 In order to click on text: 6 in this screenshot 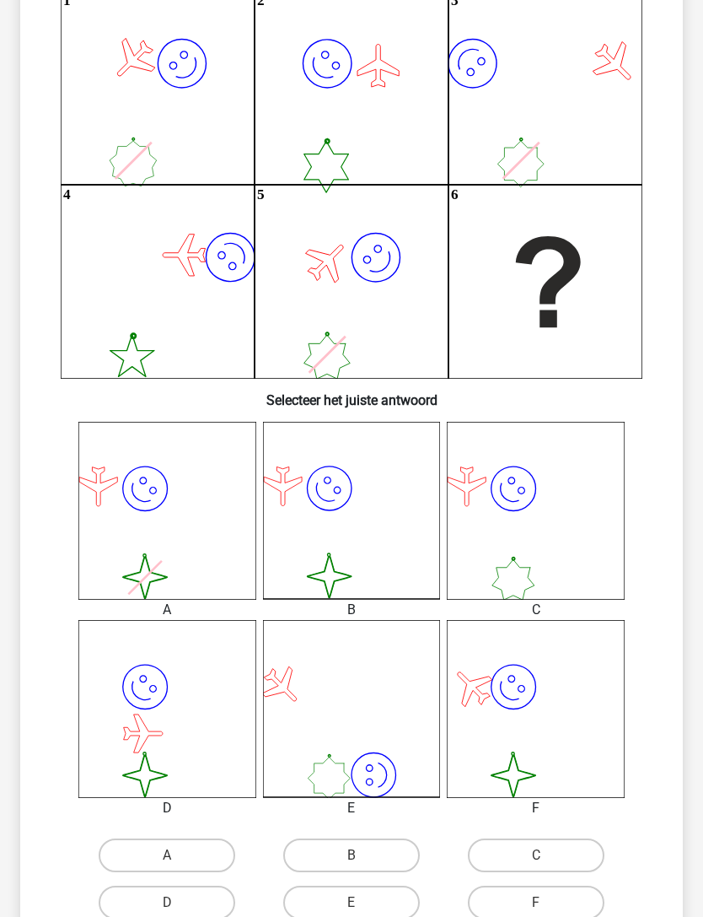, I will do `click(455, 195)`.